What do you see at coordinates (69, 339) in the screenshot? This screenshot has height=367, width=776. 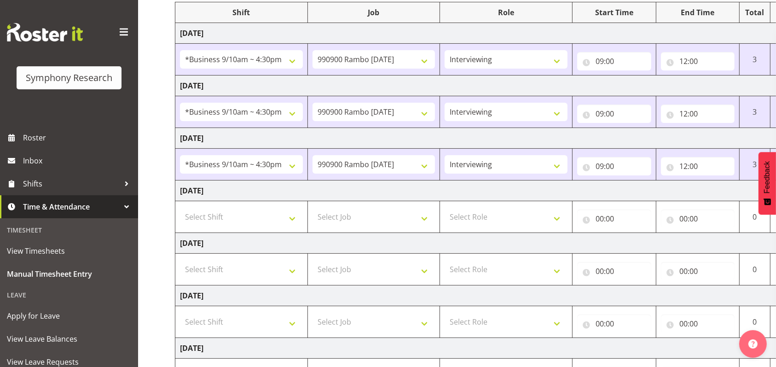 I see `a: View Leave Balances` at bounding box center [69, 339].